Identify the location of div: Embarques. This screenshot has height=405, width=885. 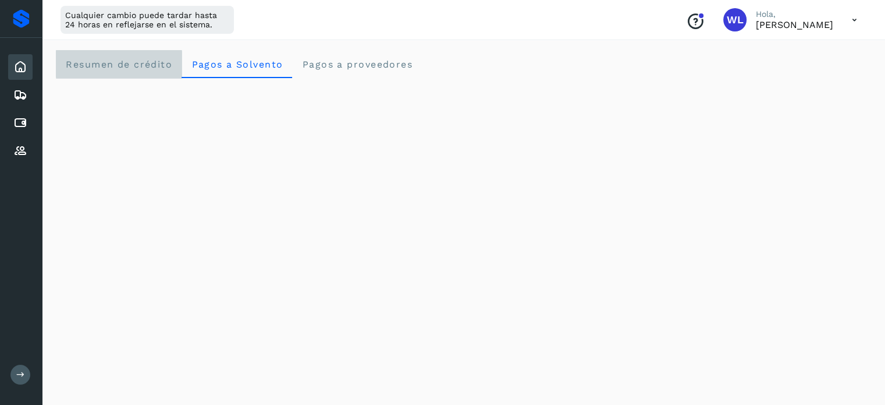
(20, 95).